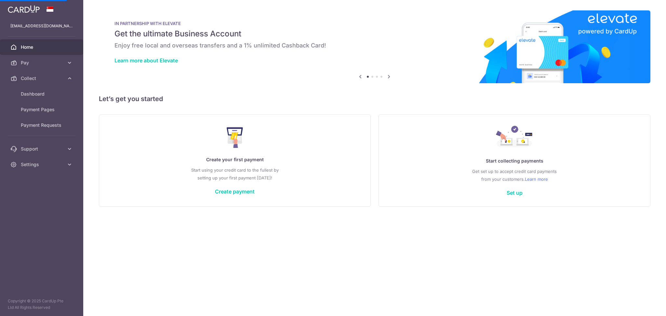  Describe the element at coordinates (42, 78) in the screenshot. I see `span: Collect` at that location.